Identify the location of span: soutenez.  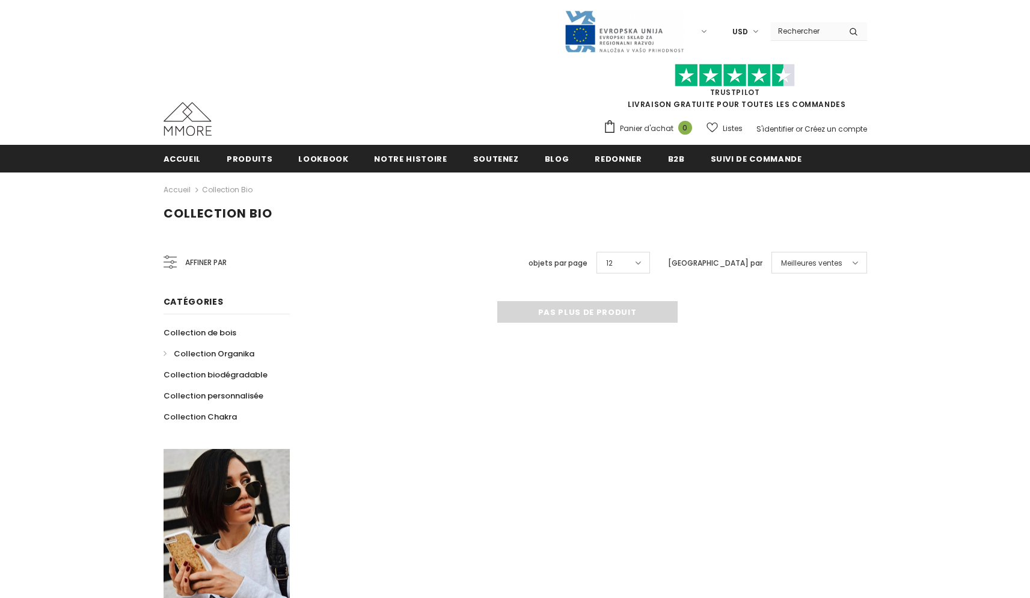
(496, 159).